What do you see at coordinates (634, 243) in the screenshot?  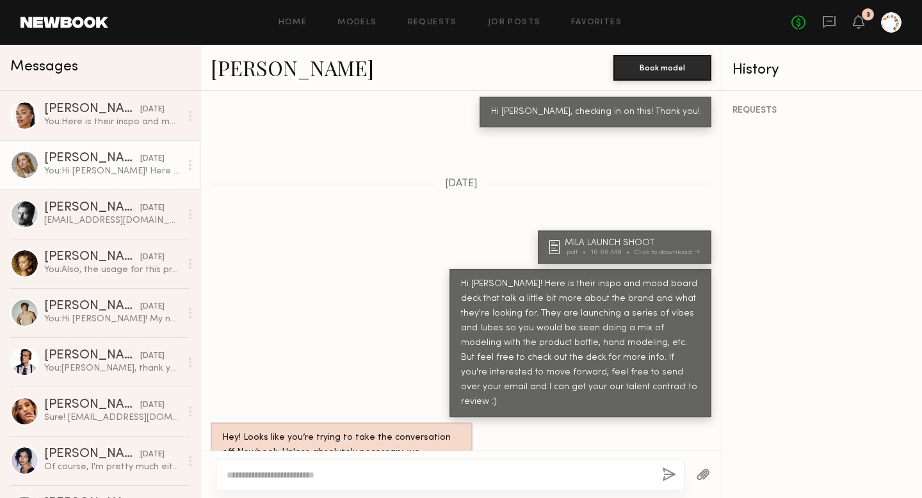 I see `div: MILA LAUNCH SHOOT` at bounding box center [634, 243].